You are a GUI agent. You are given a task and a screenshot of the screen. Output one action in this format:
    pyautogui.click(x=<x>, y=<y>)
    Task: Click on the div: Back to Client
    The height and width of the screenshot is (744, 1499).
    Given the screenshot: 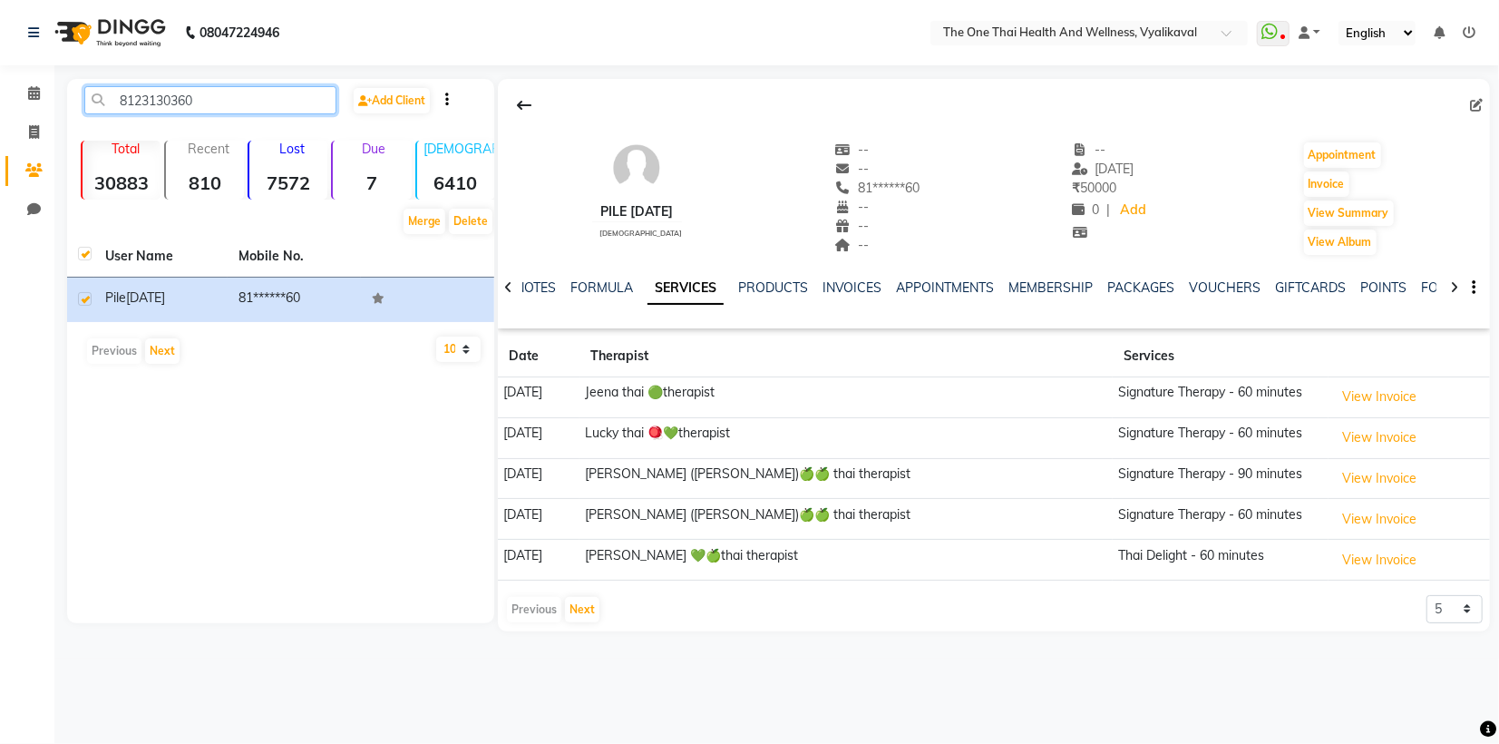 What is the action you would take?
    pyautogui.click(x=524, y=105)
    